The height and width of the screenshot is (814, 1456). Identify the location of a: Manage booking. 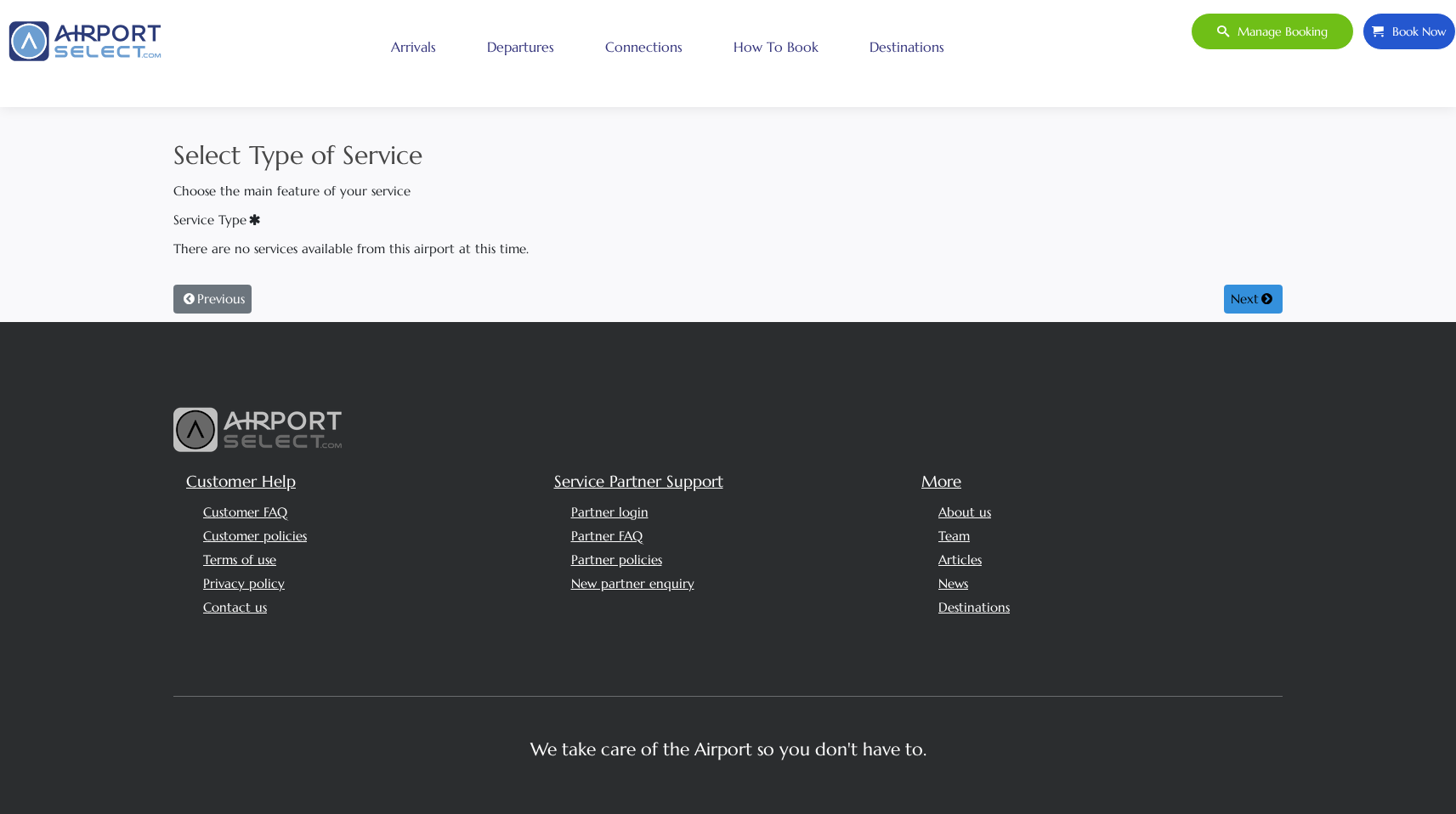
(1273, 32).